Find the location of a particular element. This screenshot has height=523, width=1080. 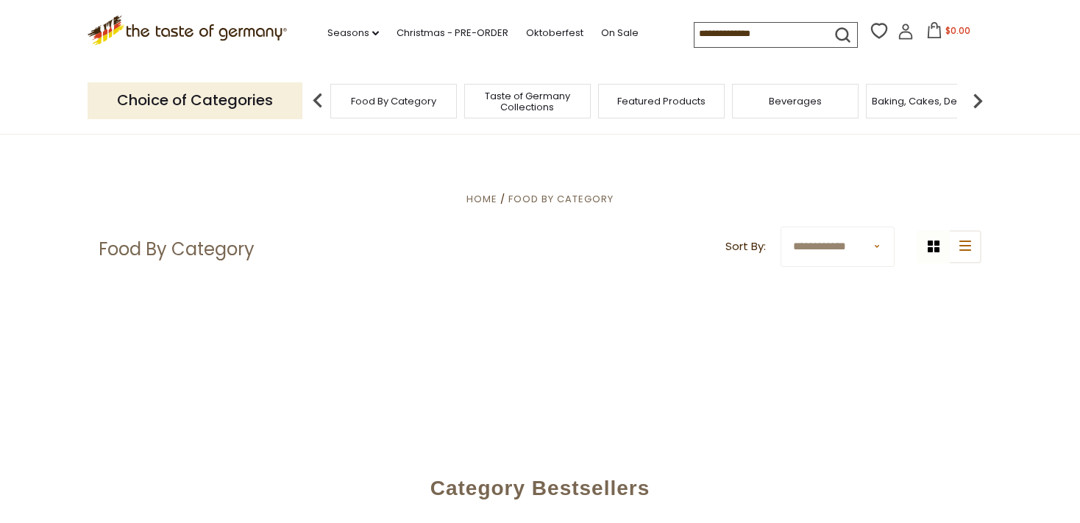

span: Featured Products is located at coordinates (661, 101).